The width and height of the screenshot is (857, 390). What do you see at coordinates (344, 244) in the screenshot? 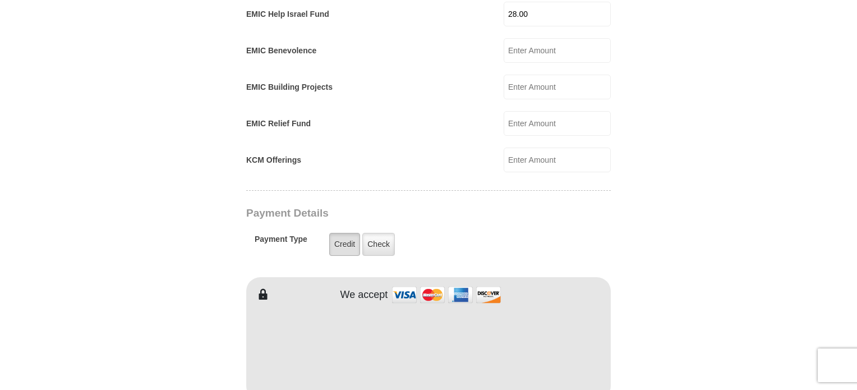
I see `label: Credit` at bounding box center [344, 244].